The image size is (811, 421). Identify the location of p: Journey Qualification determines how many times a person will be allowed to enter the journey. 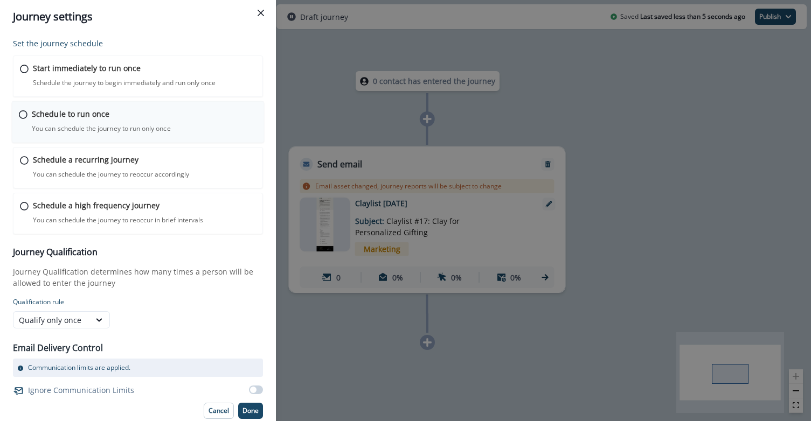
(138, 277).